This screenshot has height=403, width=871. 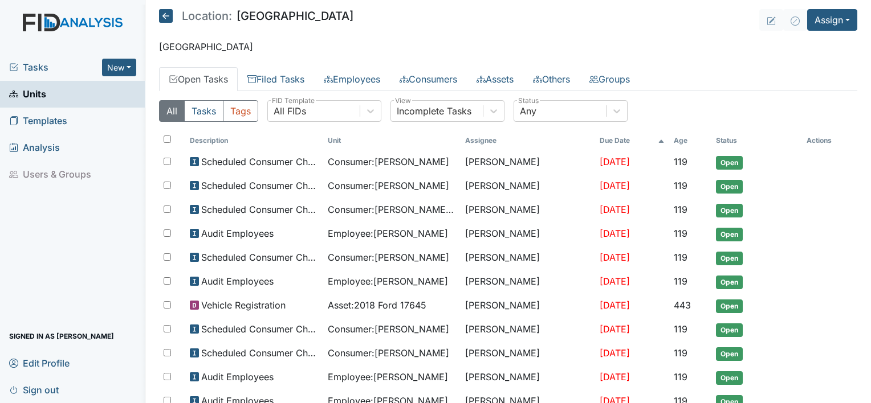 I want to click on span: Sign out, so click(x=34, y=390).